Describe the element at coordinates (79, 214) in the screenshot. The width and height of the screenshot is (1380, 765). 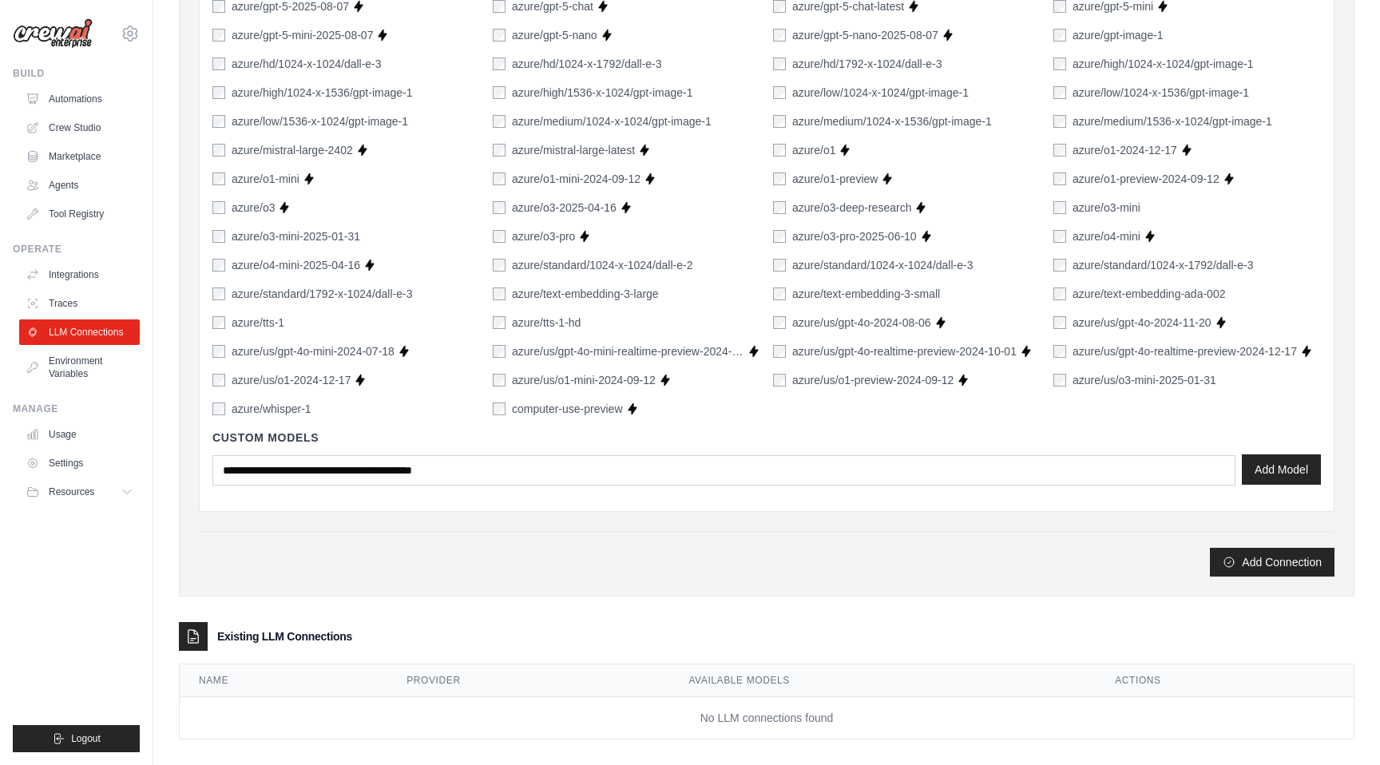
I see `a: Tool Registry` at that location.